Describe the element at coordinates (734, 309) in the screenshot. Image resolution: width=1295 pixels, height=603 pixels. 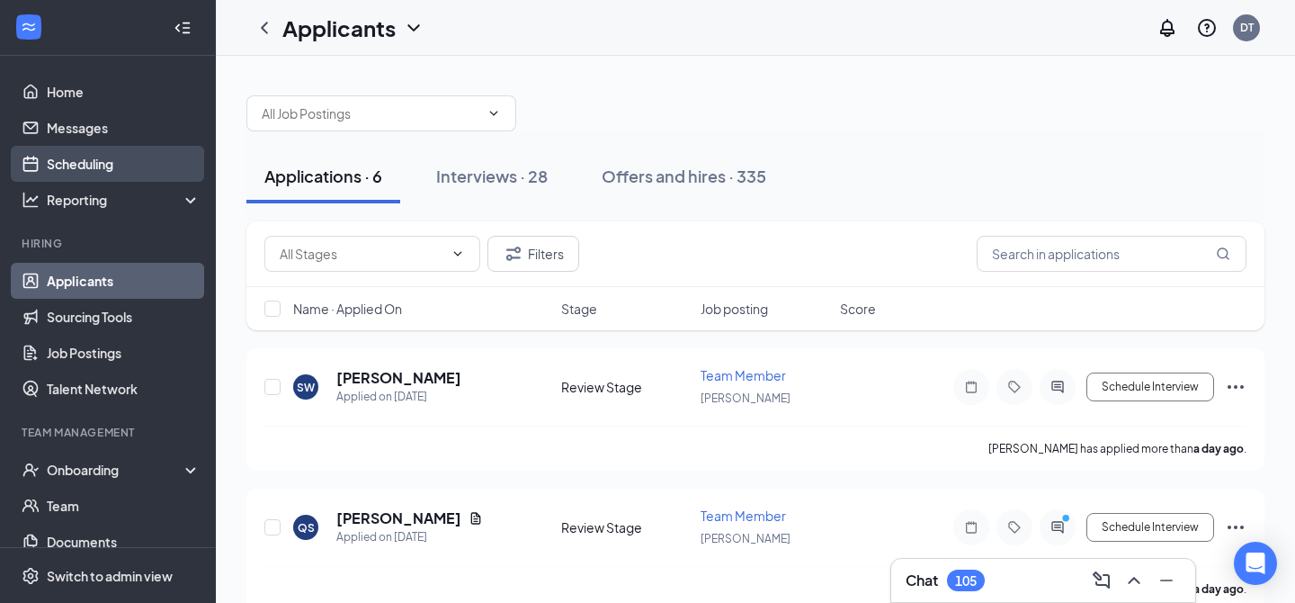
I see `span: Job posting` at that location.